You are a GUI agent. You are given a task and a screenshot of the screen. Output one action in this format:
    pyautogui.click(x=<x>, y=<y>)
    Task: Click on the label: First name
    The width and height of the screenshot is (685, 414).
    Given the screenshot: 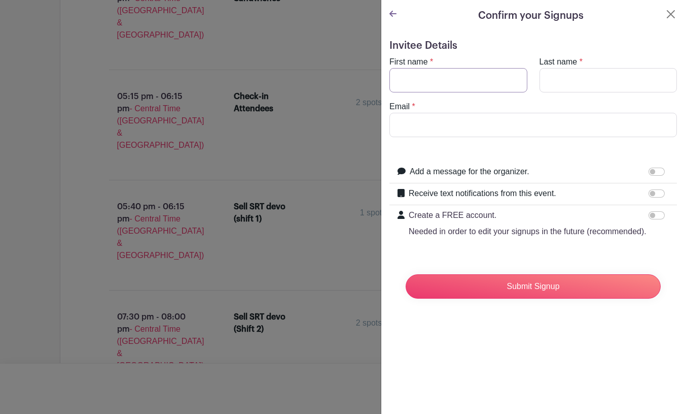 What is the action you would take?
    pyautogui.click(x=409, y=62)
    